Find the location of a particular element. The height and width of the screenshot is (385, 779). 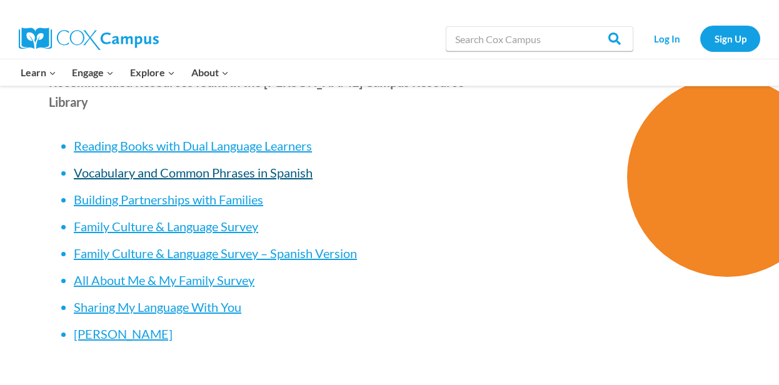

a: Log In is located at coordinates (666, 38).